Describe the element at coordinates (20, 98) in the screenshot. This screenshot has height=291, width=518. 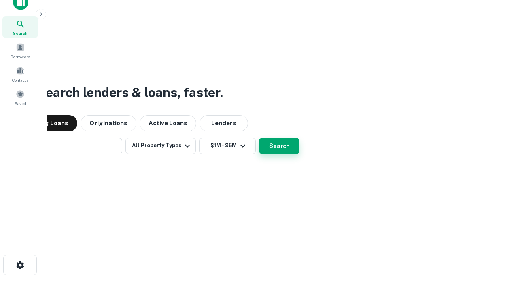
I see `a: Saved` at that location.